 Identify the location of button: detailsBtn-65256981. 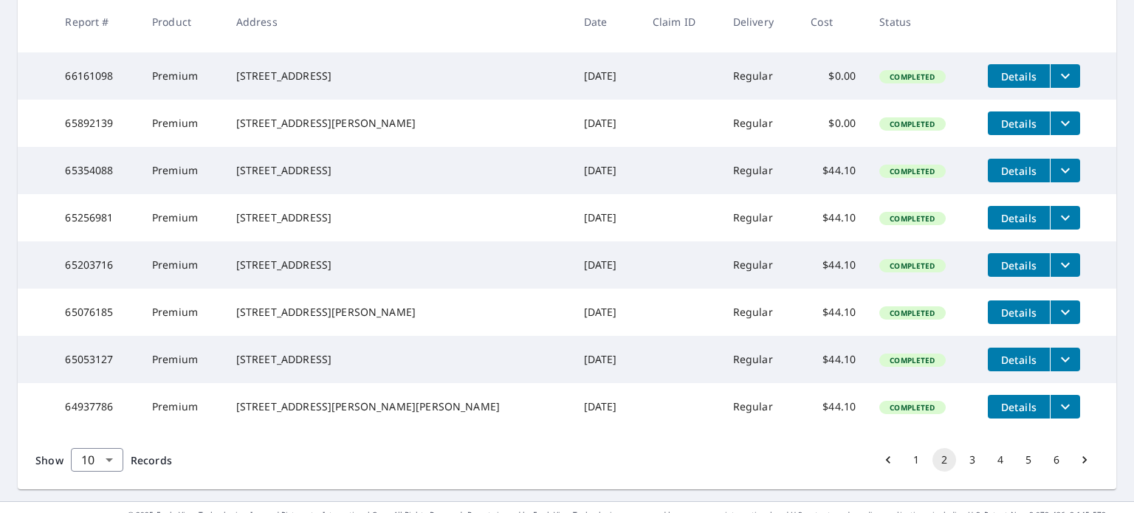
(1019, 218).